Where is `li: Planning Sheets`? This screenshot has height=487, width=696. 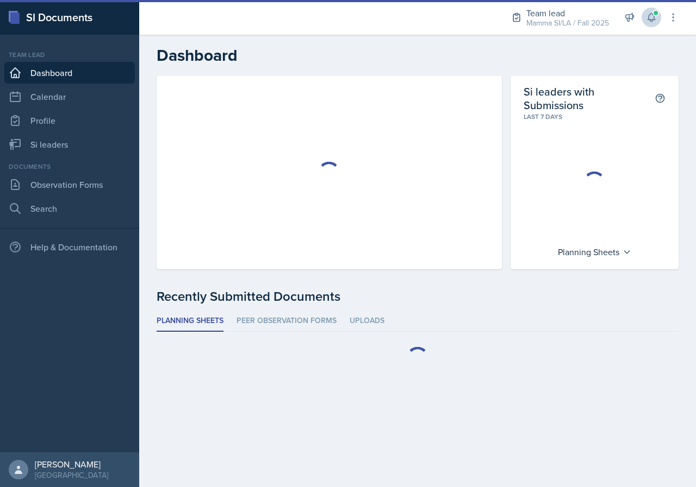 li: Planning Sheets is located at coordinates (190, 321).